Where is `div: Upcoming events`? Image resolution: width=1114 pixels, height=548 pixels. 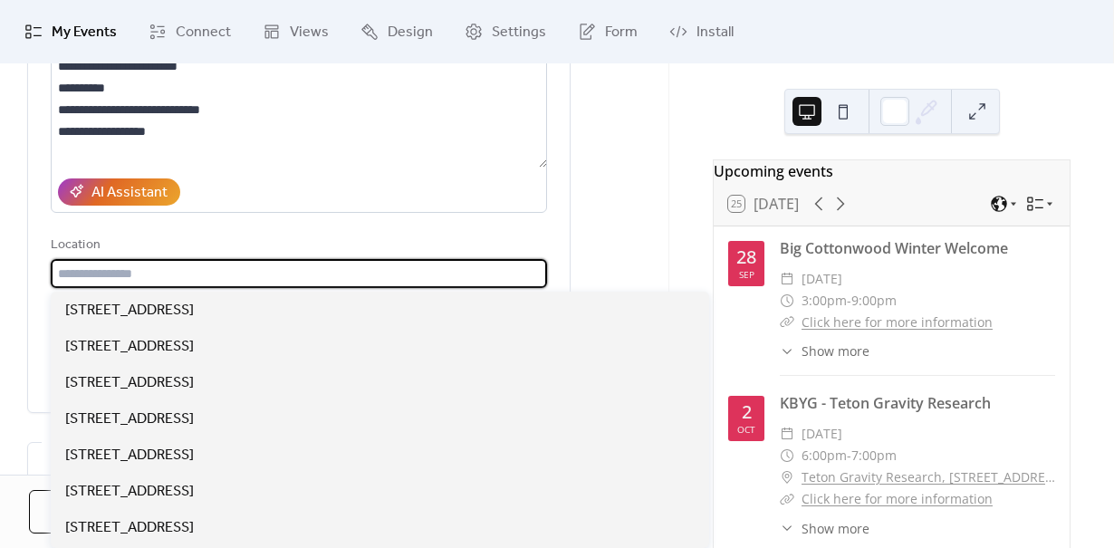
div: Upcoming events is located at coordinates (891, 171).